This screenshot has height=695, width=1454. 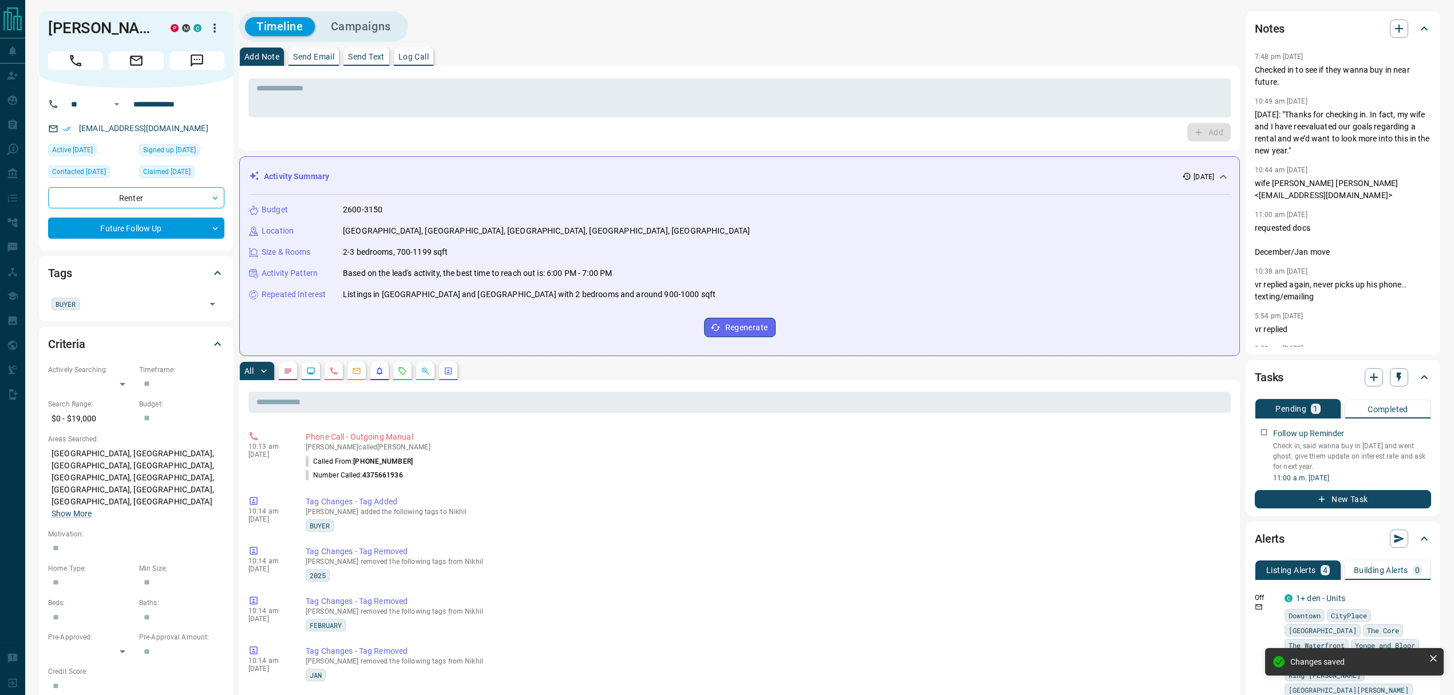 What do you see at coordinates (1343, 499) in the screenshot?
I see `button: New Task` at bounding box center [1343, 499].